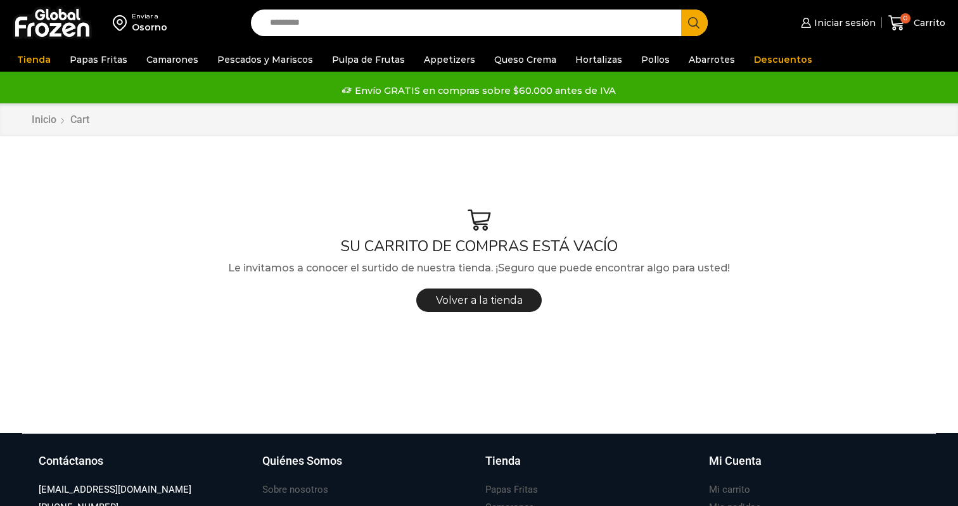  Describe the element at coordinates (712, 60) in the screenshot. I see `a: Abarrotes` at that location.